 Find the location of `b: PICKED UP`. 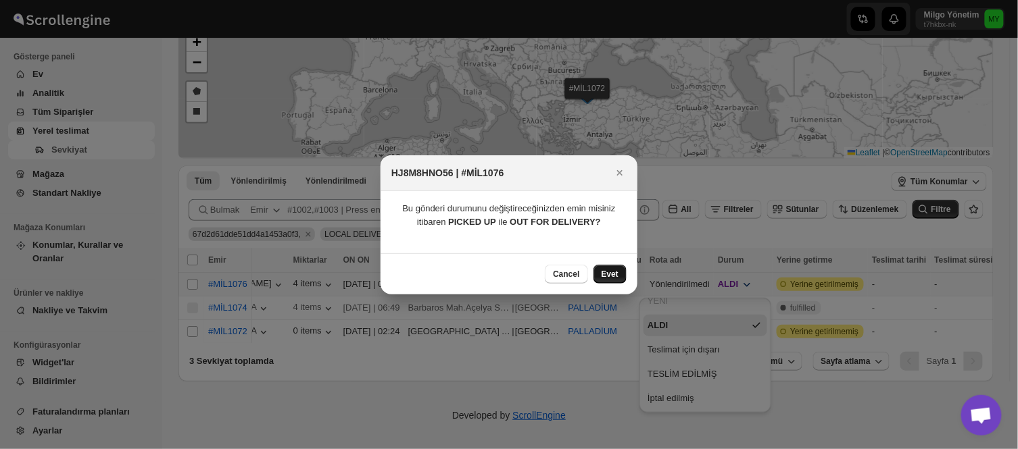

b: PICKED UP is located at coordinates (472, 222).